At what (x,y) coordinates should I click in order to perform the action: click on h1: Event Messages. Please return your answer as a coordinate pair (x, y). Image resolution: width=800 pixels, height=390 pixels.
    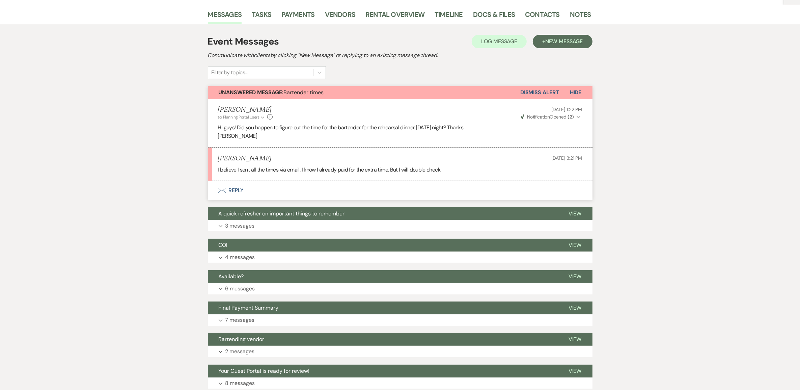
    Looking at the image, I should click on (243, 41).